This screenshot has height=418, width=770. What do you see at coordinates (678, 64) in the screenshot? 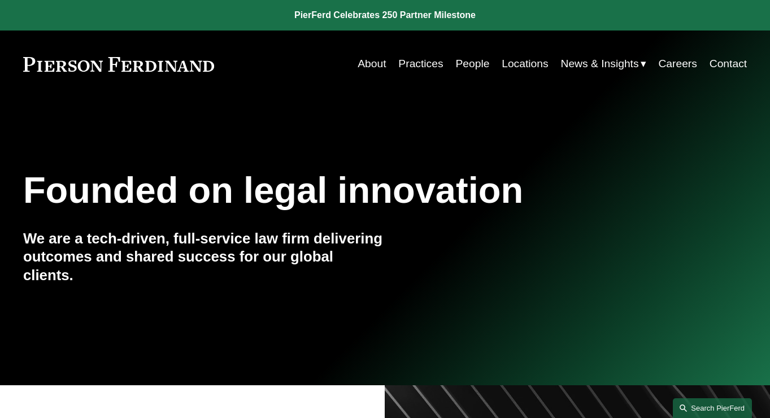
I see `a: Careers` at bounding box center [678, 64].